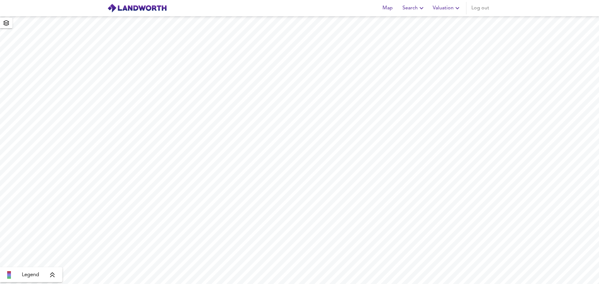 The height and width of the screenshot is (284, 599). What do you see at coordinates (480, 8) in the screenshot?
I see `span: Log out` at bounding box center [480, 8].